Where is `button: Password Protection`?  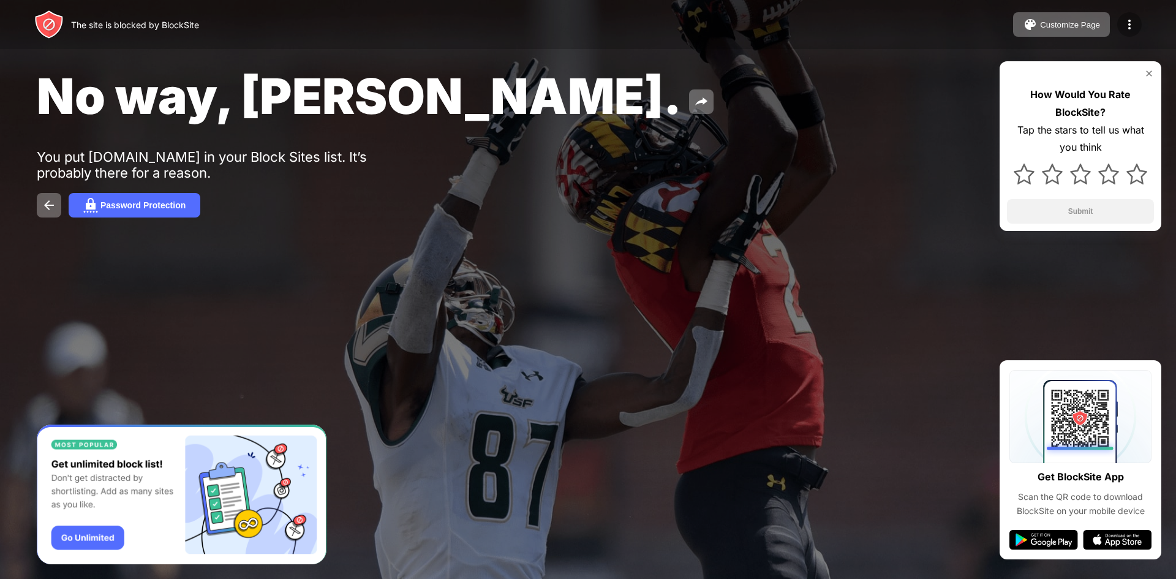
button: Password Protection is located at coordinates (134, 205).